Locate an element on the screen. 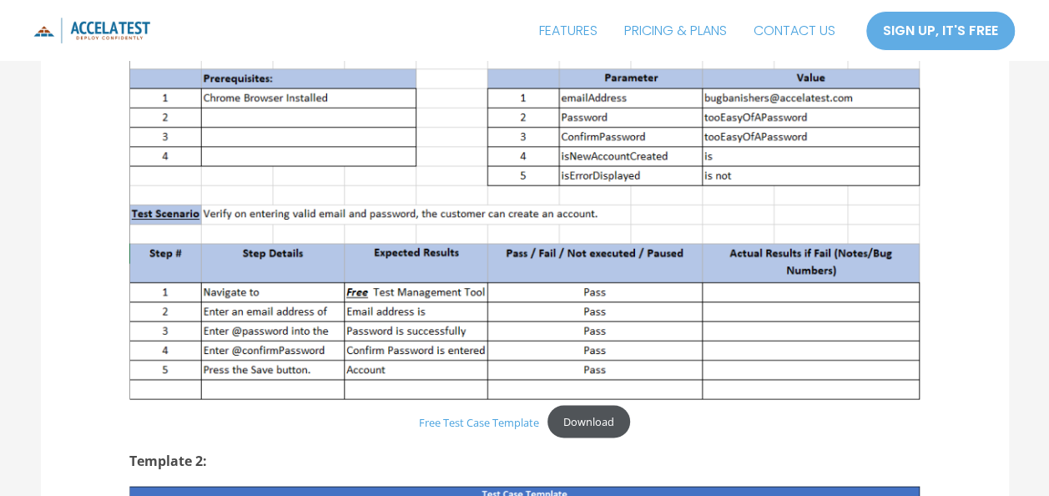 Image resolution: width=1049 pixels, height=496 pixels. a: FEATURES is located at coordinates (568, 31).